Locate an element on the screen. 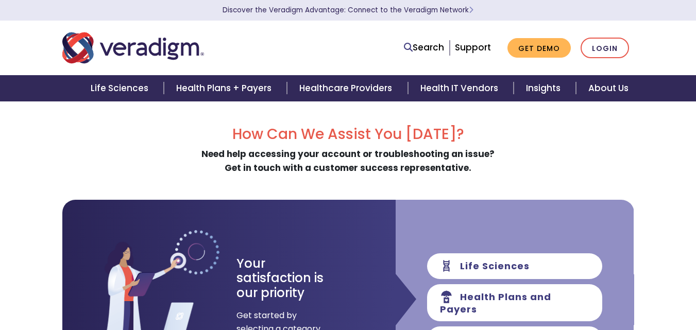 This screenshot has height=330, width=696. a: Life Sciences is located at coordinates (121, 88).